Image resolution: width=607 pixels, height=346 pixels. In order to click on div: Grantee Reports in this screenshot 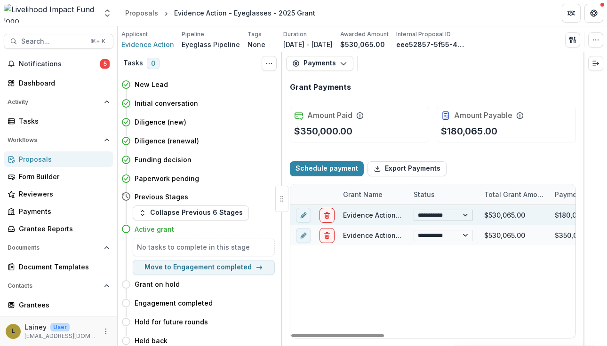, I will do `click(62, 229)`.